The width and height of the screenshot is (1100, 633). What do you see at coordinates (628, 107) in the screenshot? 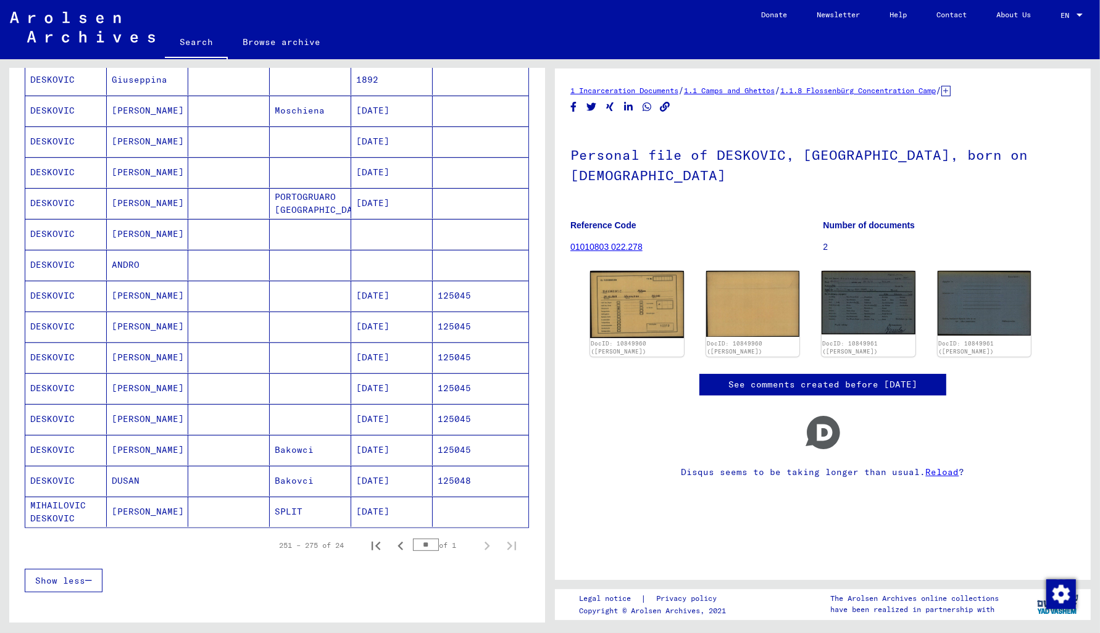
I see `button: Share on LinkedIn` at bounding box center [628, 107].